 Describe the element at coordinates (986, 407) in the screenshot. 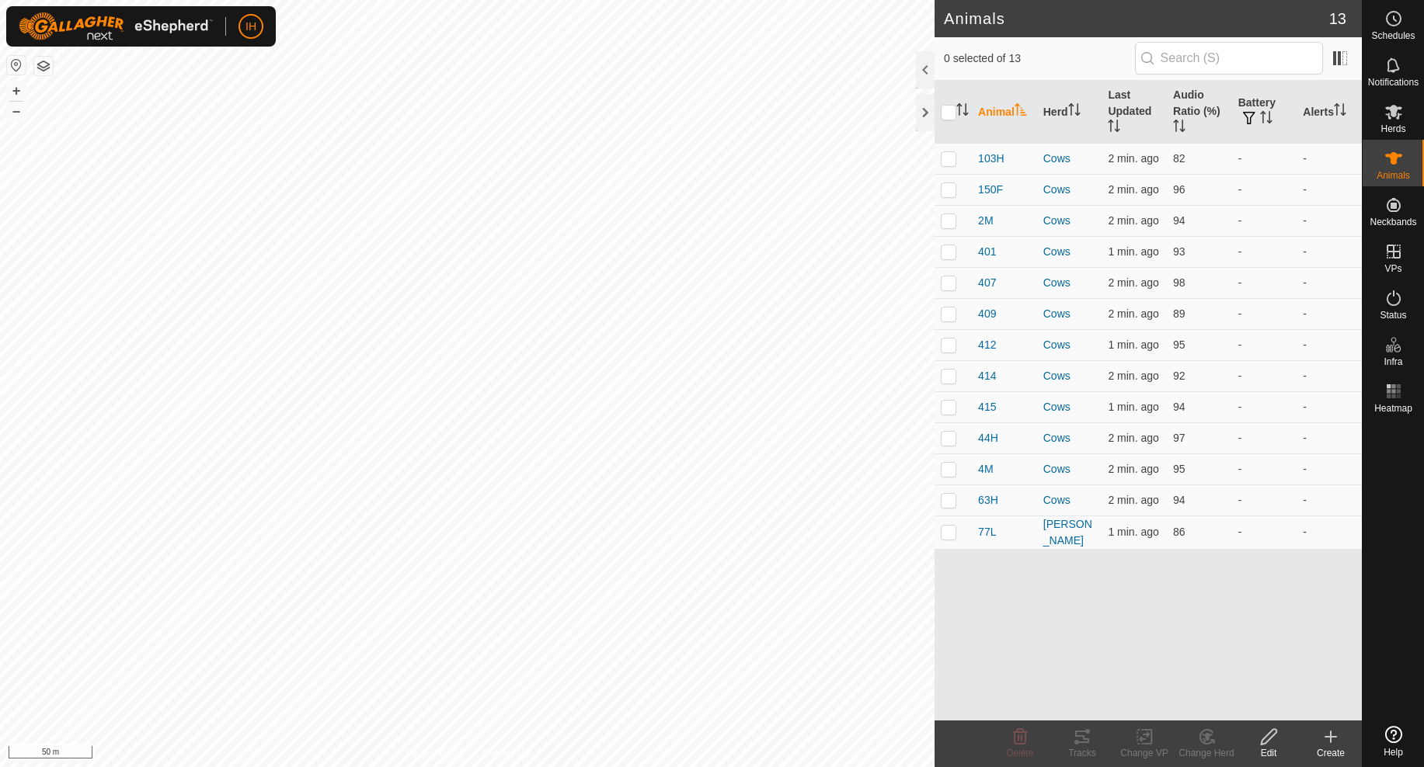

I see `span: 415` at that location.